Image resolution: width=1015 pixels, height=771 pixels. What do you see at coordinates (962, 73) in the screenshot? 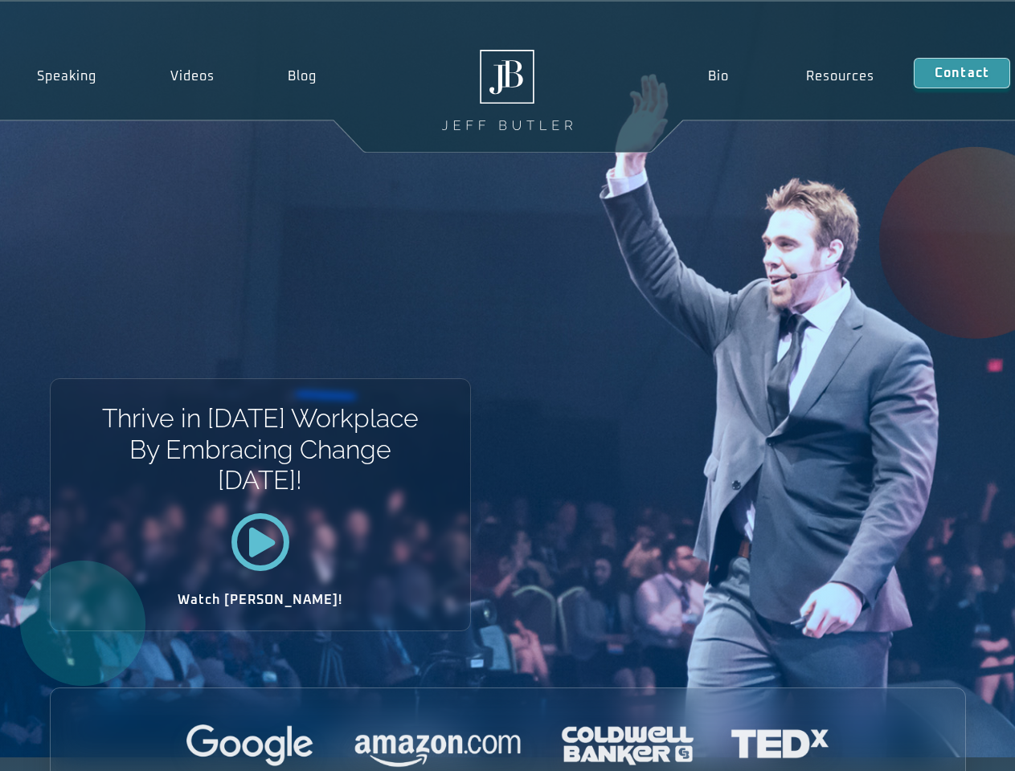
I see `span: Contact` at bounding box center [962, 73].